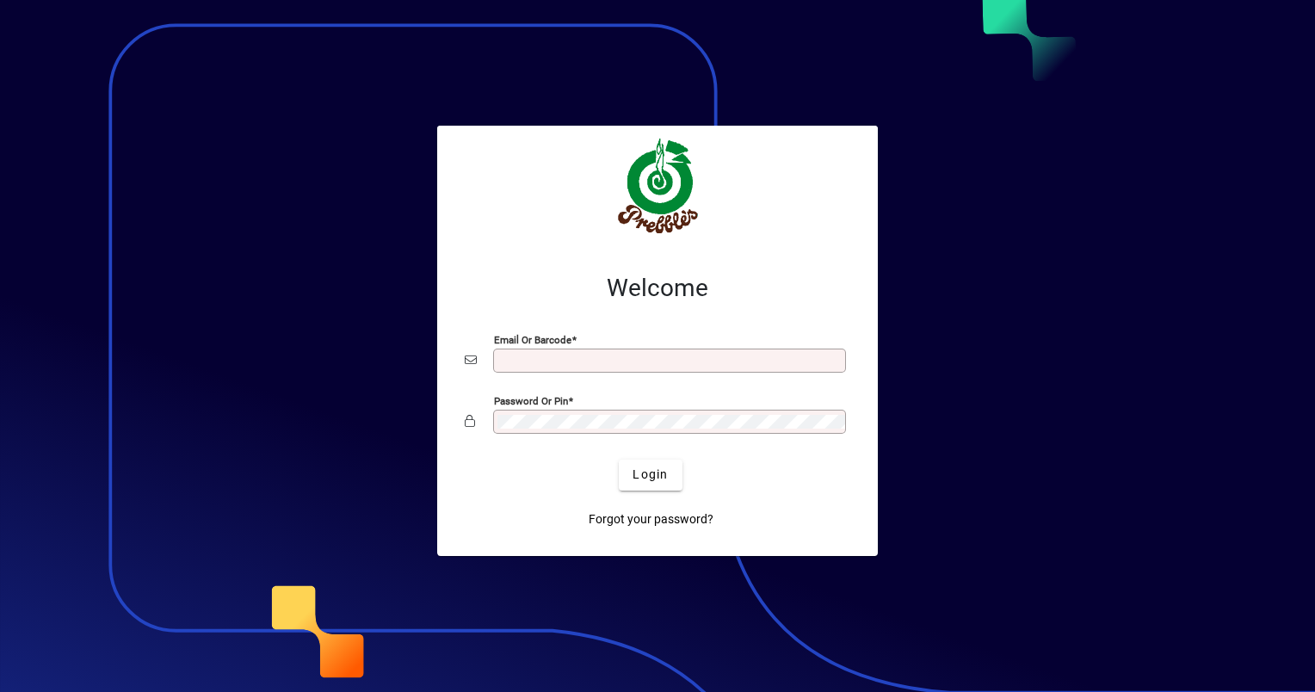  Describe the element at coordinates (650, 475) in the screenshot. I see `button: Login` at that location.